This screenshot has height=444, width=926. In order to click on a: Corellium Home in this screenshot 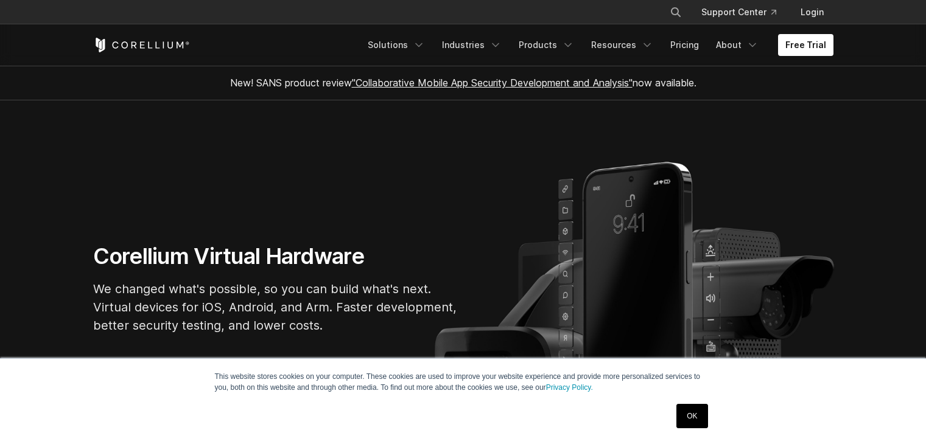, I will do `click(141, 45)`.